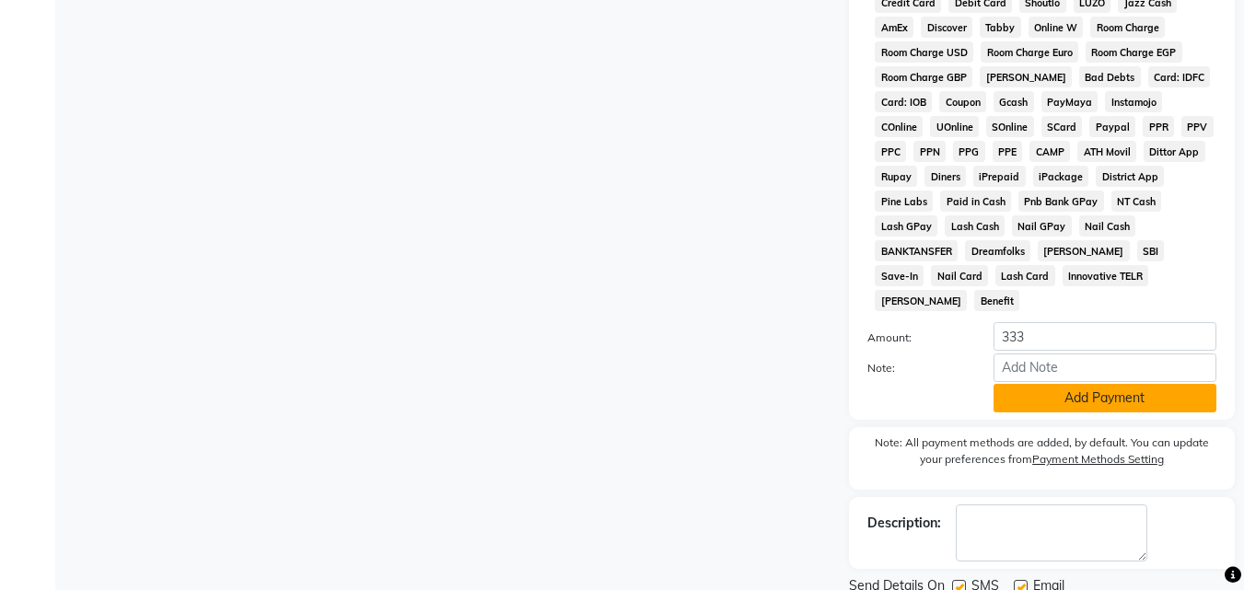 The width and height of the screenshot is (1244, 590). I want to click on span: COnline, so click(899, 126).